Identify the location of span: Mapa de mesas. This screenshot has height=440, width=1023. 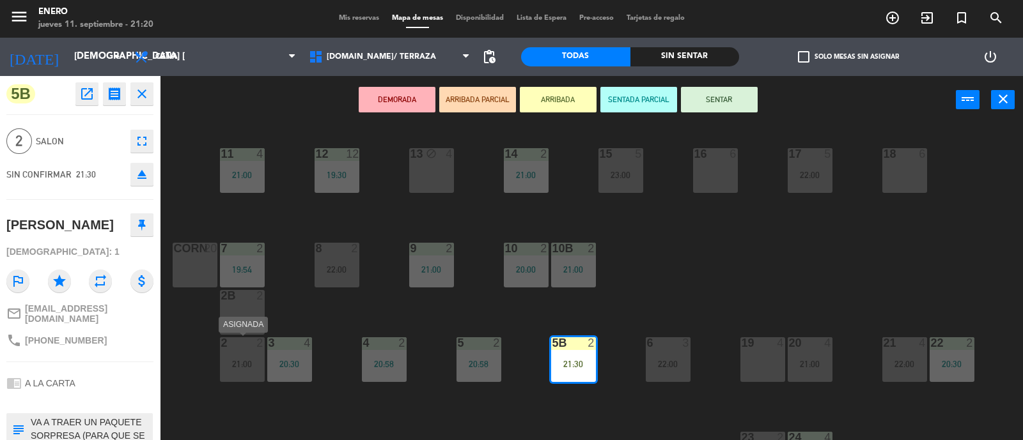
(417, 18).